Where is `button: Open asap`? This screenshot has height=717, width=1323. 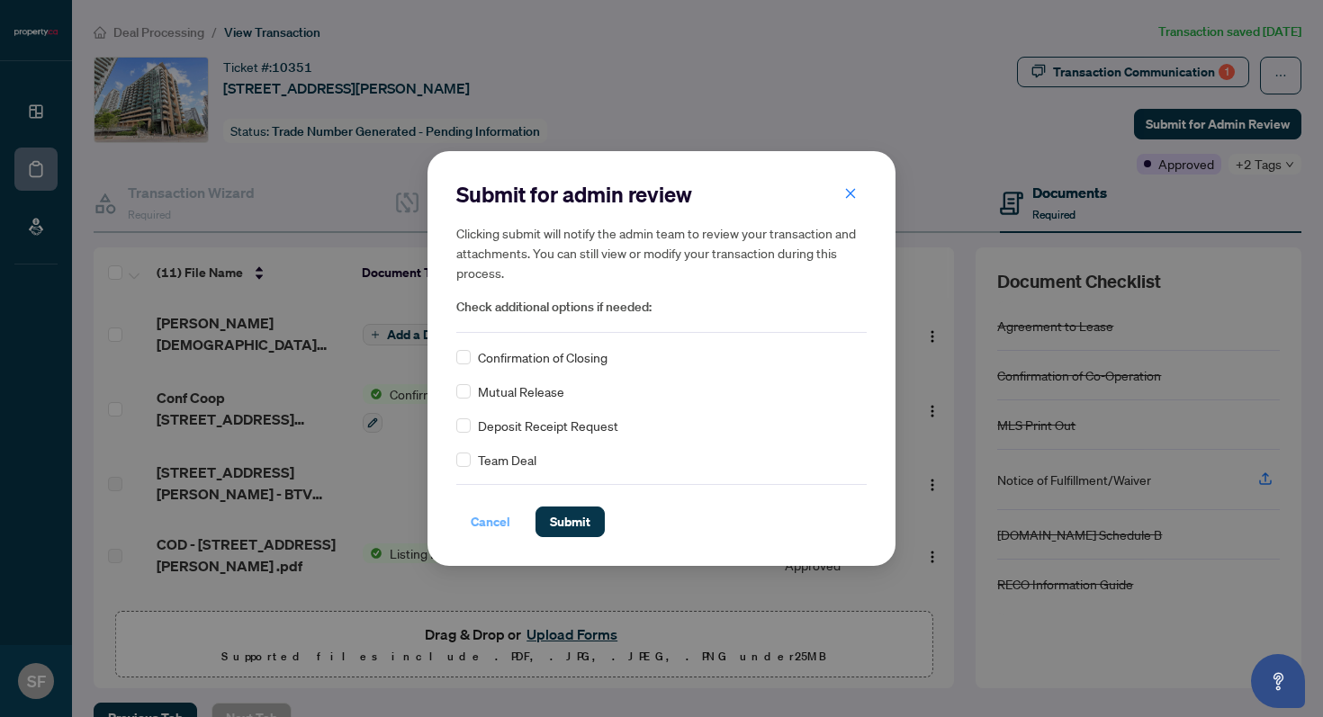 button: Open asap is located at coordinates (1278, 681).